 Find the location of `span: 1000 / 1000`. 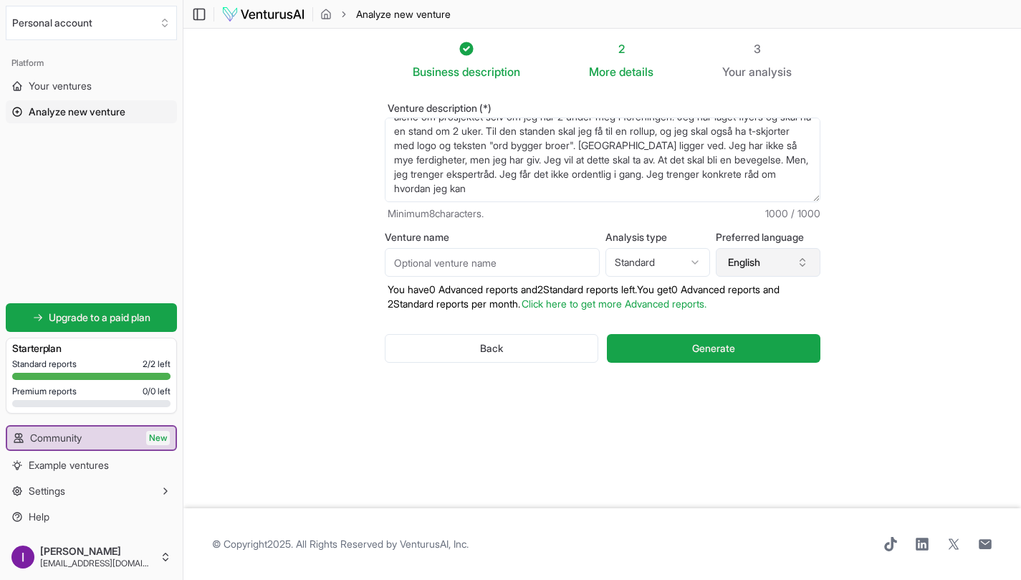

span: 1000 / 1000 is located at coordinates (792, 213).